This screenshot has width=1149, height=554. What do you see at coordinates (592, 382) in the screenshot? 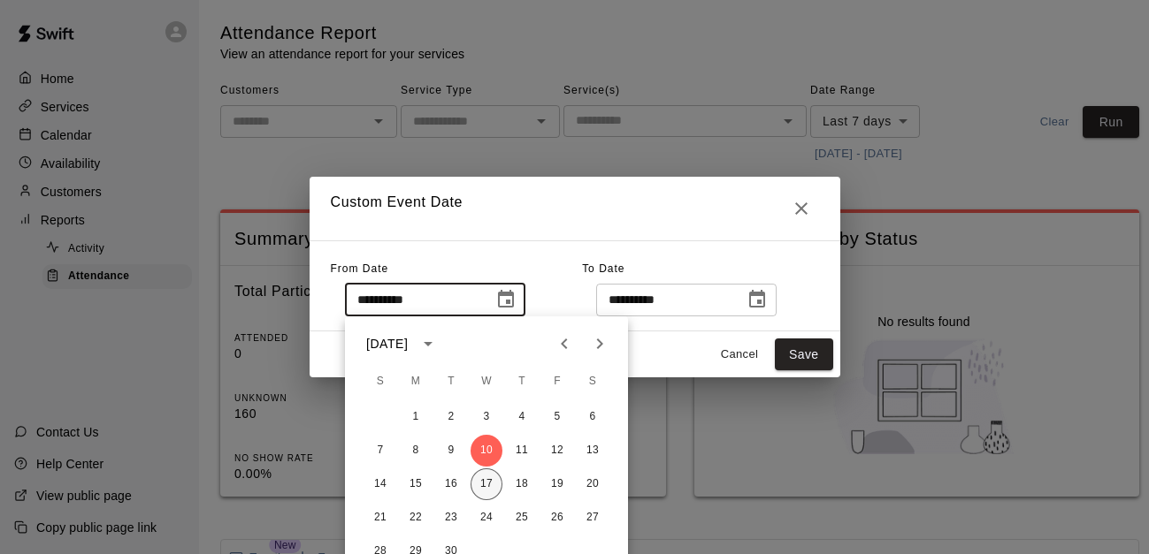
I see `span: Saturday` at bounding box center [592, 382].